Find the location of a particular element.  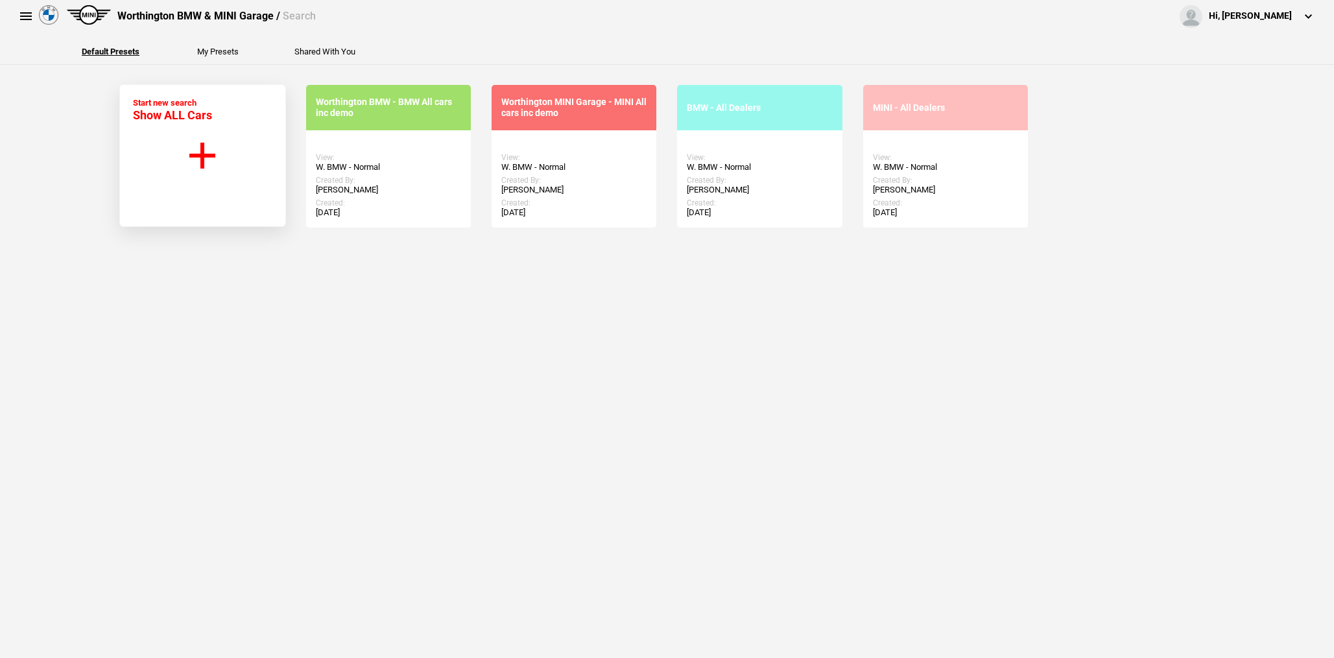

span: Show ALL Cars is located at coordinates (172, 115).